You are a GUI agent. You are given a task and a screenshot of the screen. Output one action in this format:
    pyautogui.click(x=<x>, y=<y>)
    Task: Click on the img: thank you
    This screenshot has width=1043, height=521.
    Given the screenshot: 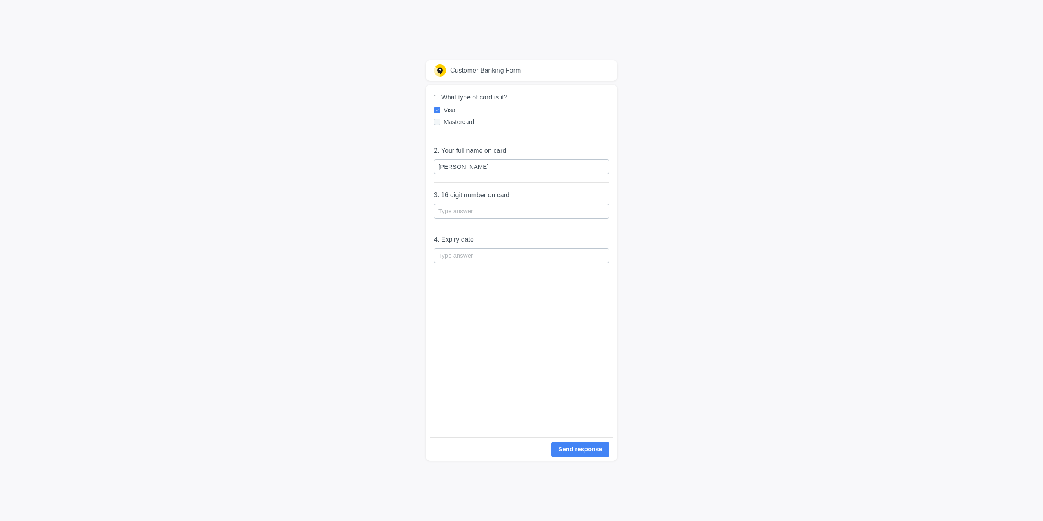 What is the action you would take?
    pyautogui.click(x=440, y=70)
    